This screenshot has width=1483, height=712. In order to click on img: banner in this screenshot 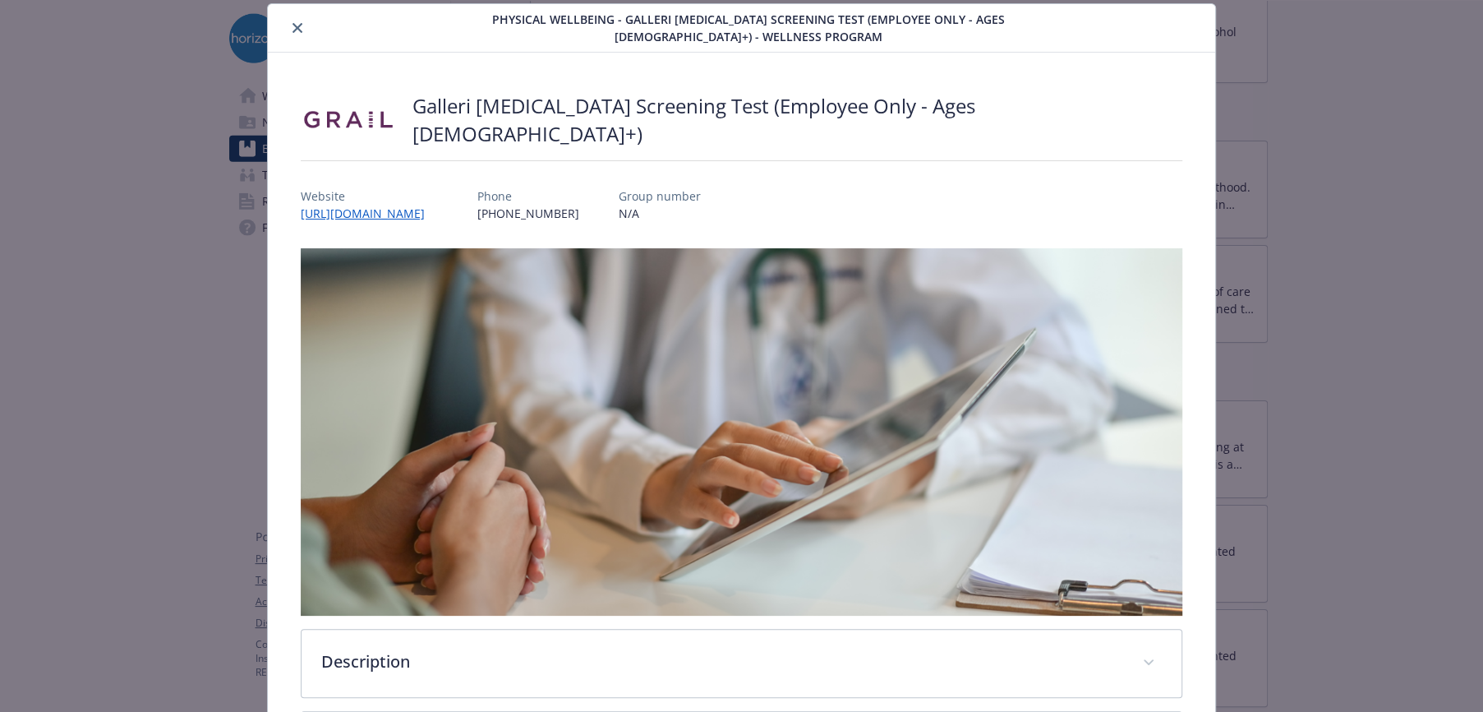, I will do `click(741, 431)`.